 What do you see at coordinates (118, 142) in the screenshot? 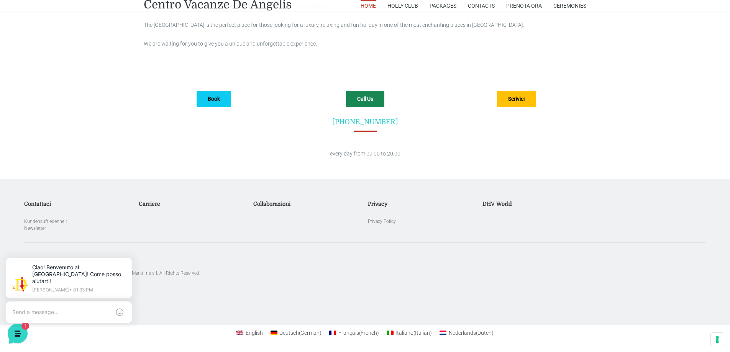
I see `a: Open Help Center` at bounding box center [118, 142].